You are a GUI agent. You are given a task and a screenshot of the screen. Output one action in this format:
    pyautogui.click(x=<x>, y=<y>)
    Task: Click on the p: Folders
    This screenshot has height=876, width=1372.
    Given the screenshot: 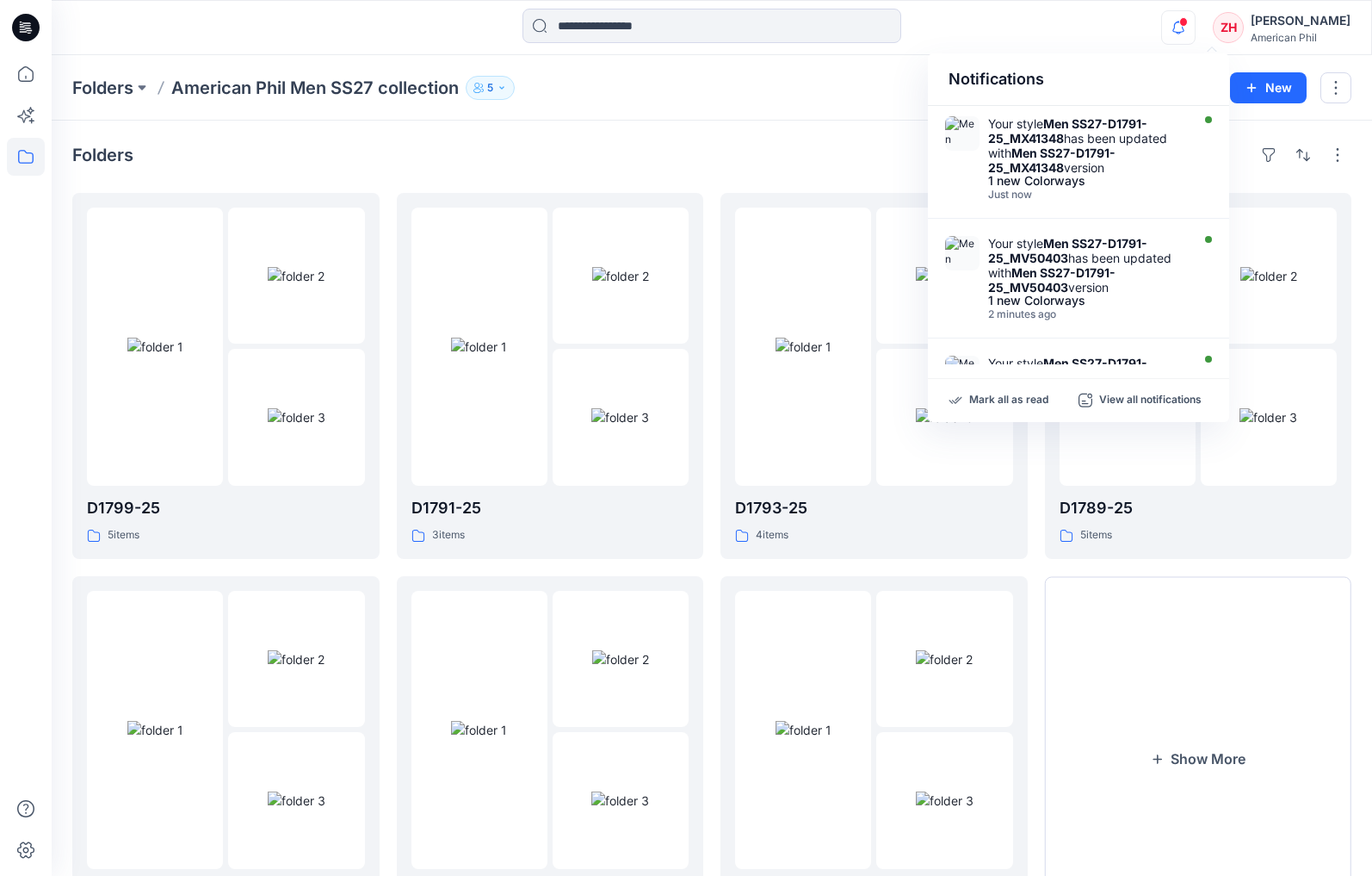 What is the action you would take?
    pyautogui.click(x=103, y=88)
    